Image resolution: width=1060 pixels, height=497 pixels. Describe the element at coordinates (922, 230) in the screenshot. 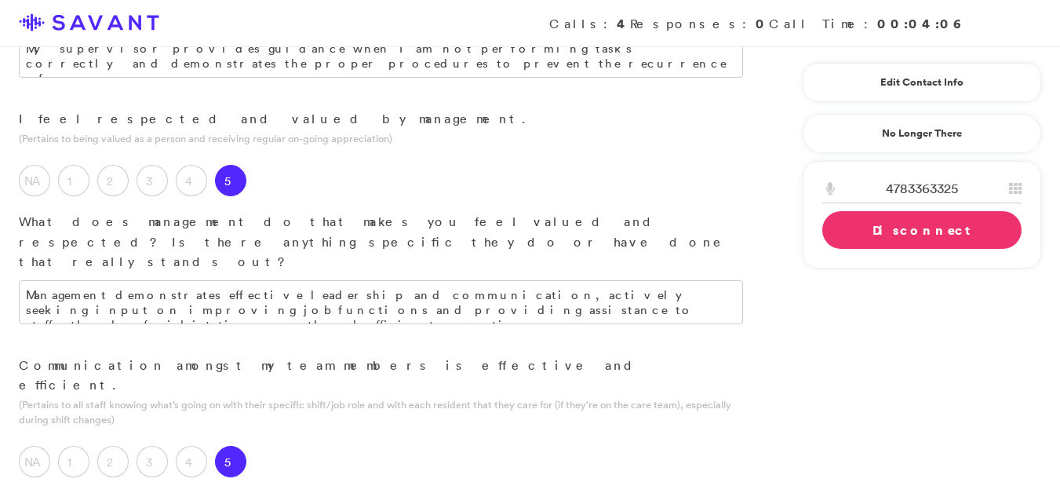

I see `a: Disconnect` at that location.